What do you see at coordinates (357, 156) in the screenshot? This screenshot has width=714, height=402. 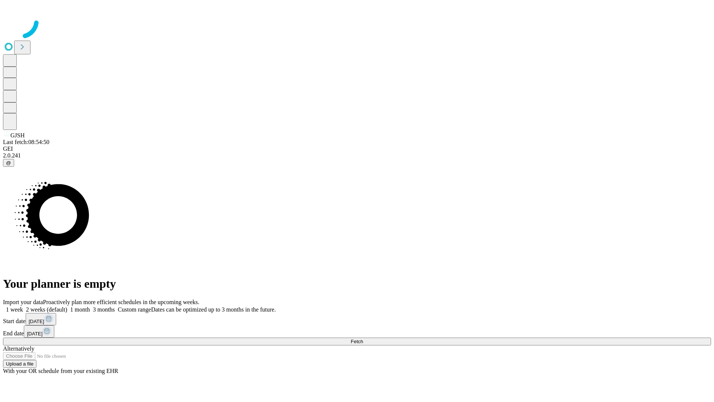 I see `div: 2.0.241` at bounding box center [357, 156].